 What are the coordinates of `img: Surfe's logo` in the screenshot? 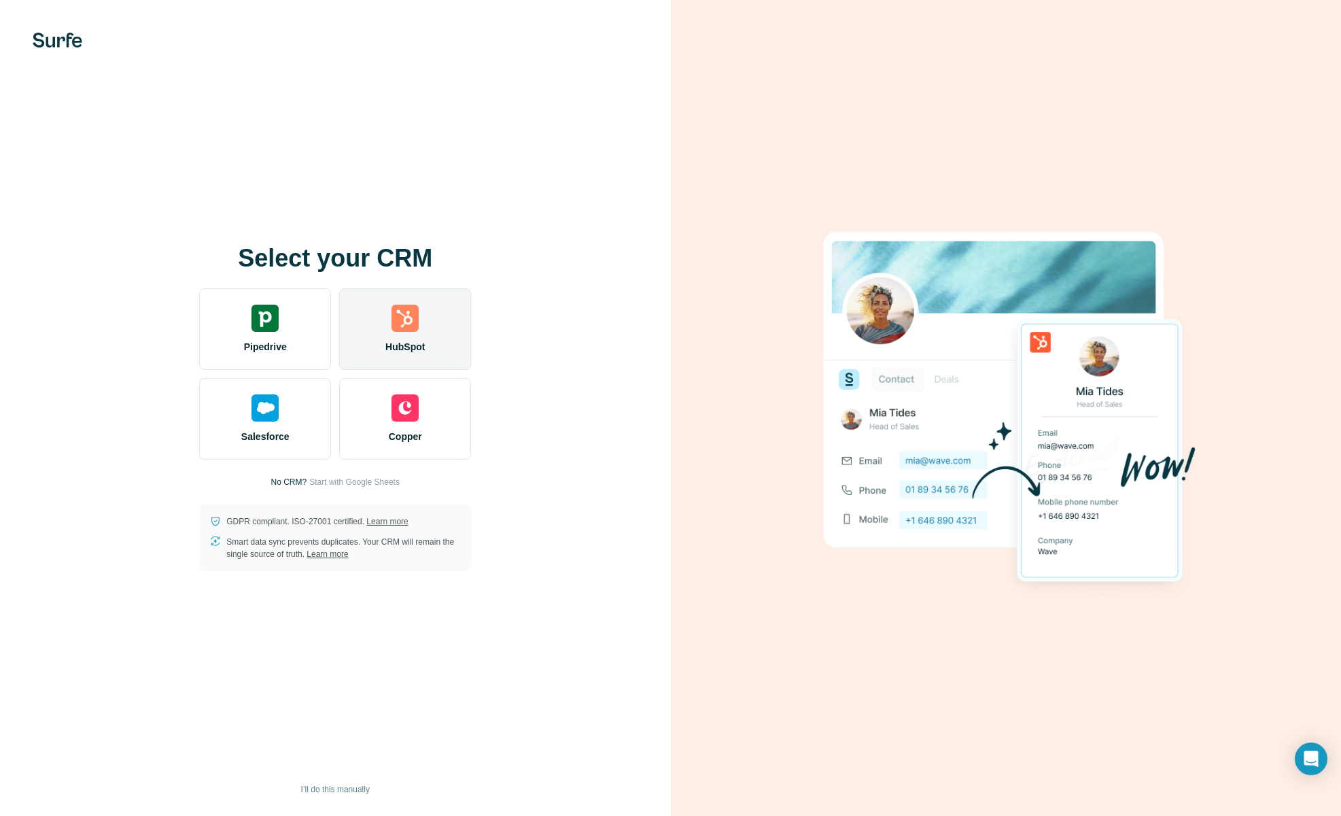 It's located at (57, 40).